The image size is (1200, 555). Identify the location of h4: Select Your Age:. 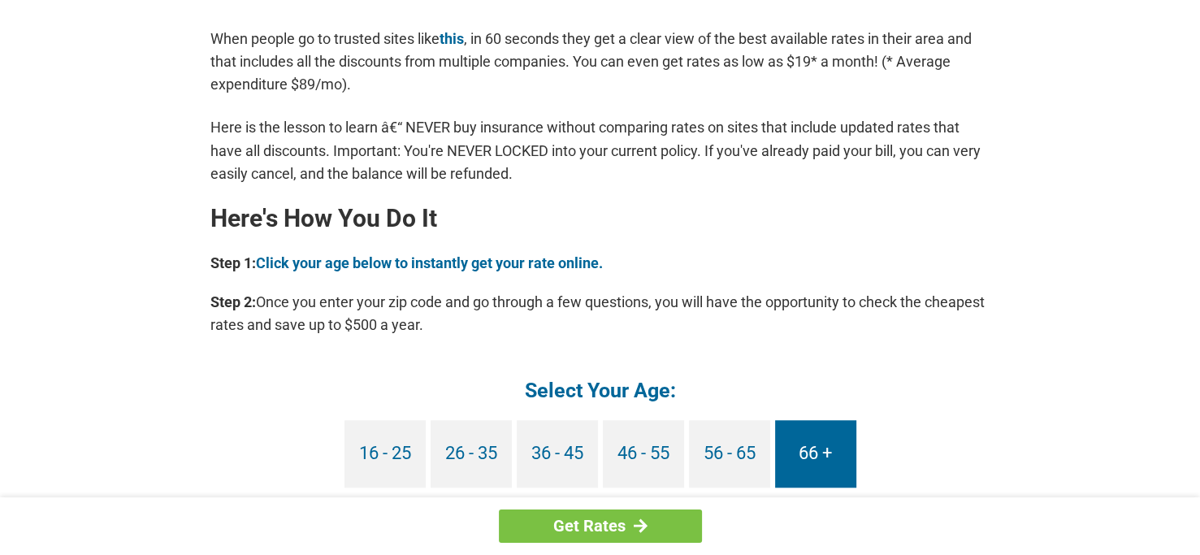
(601, 390).